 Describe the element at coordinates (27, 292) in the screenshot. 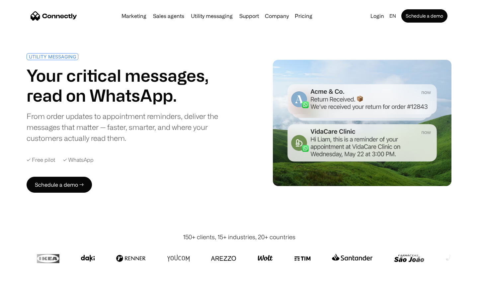

I see `ul: Language list` at that location.